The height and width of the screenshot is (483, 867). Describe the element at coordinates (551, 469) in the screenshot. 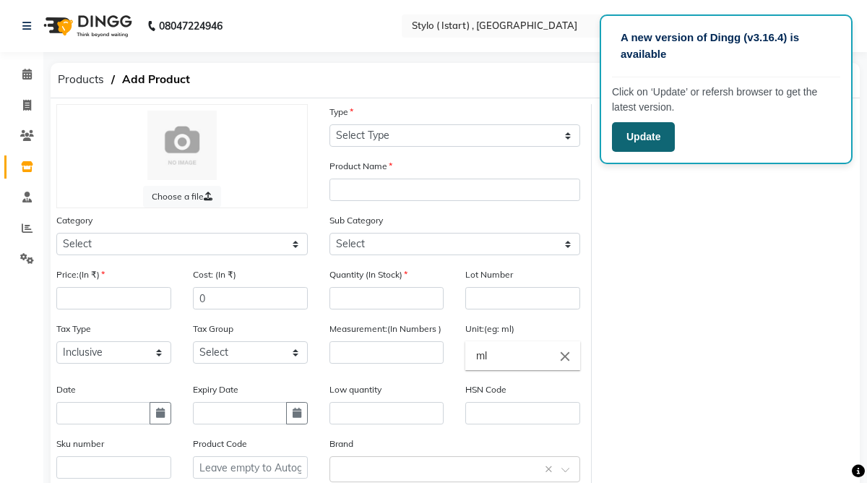

I see `span: Clear all` at that location.